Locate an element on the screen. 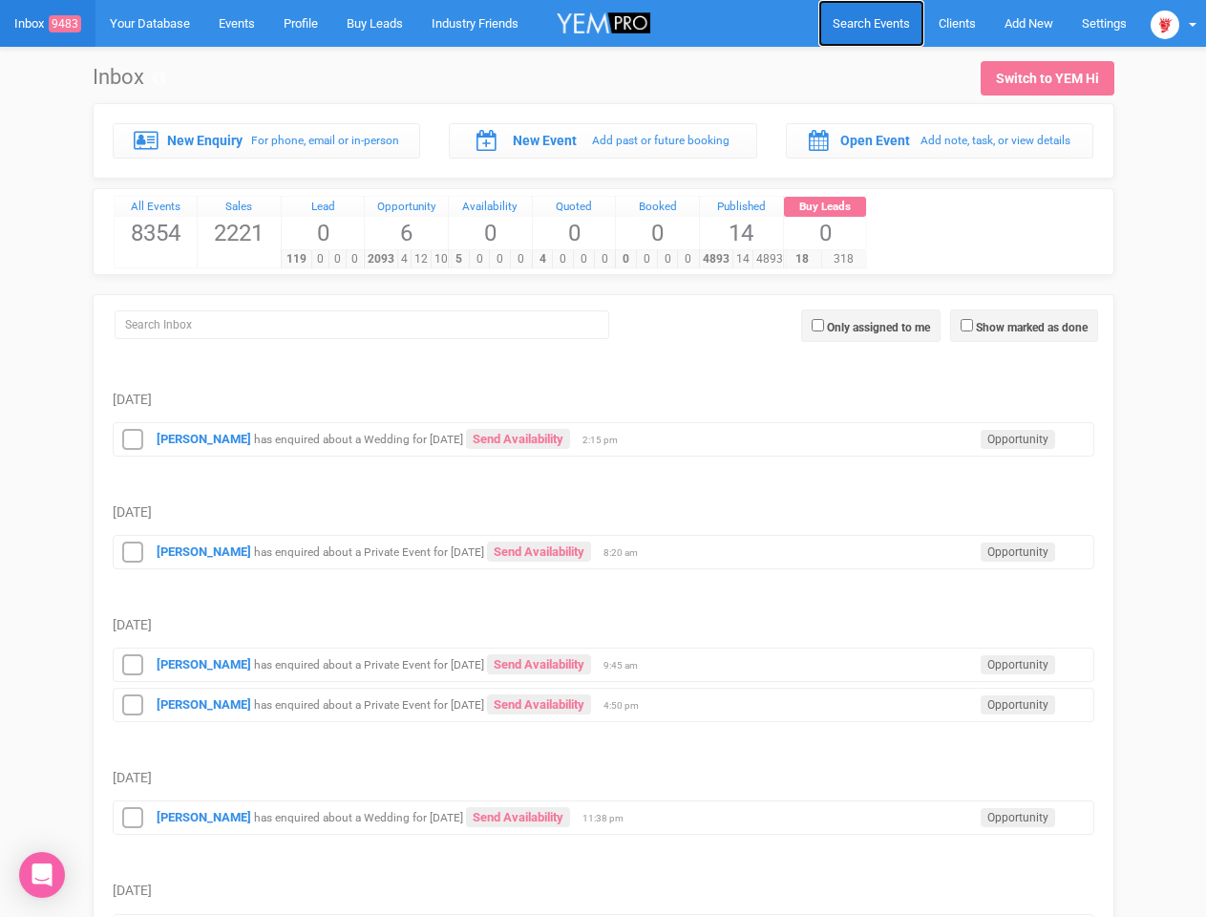  span: Add New is located at coordinates (1028, 23).